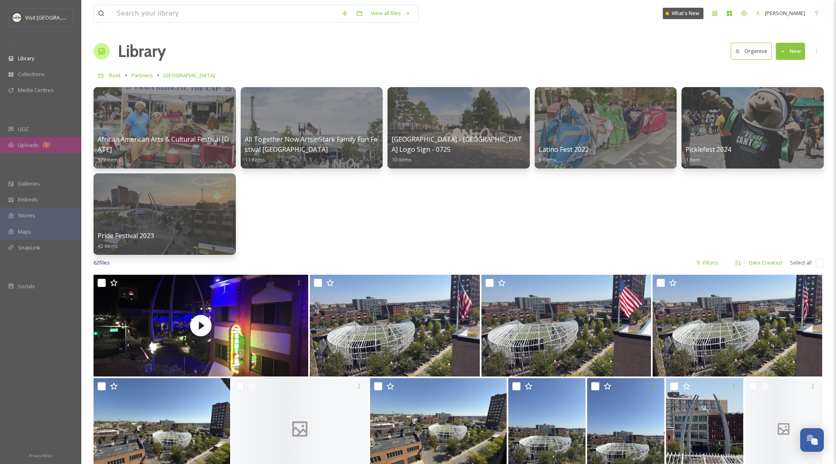 The width and height of the screenshot is (836, 464). I want to click on button: Organise, so click(751, 51).